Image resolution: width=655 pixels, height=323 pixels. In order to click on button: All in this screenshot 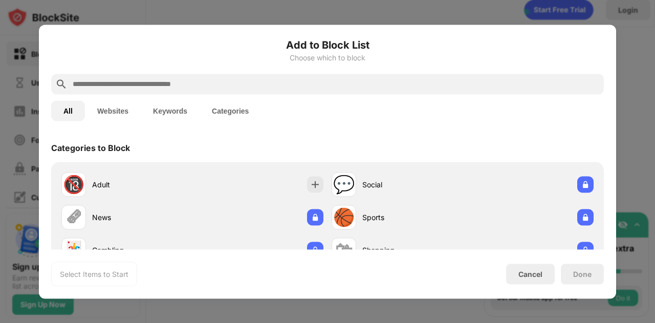, I will do `click(68, 110)`.